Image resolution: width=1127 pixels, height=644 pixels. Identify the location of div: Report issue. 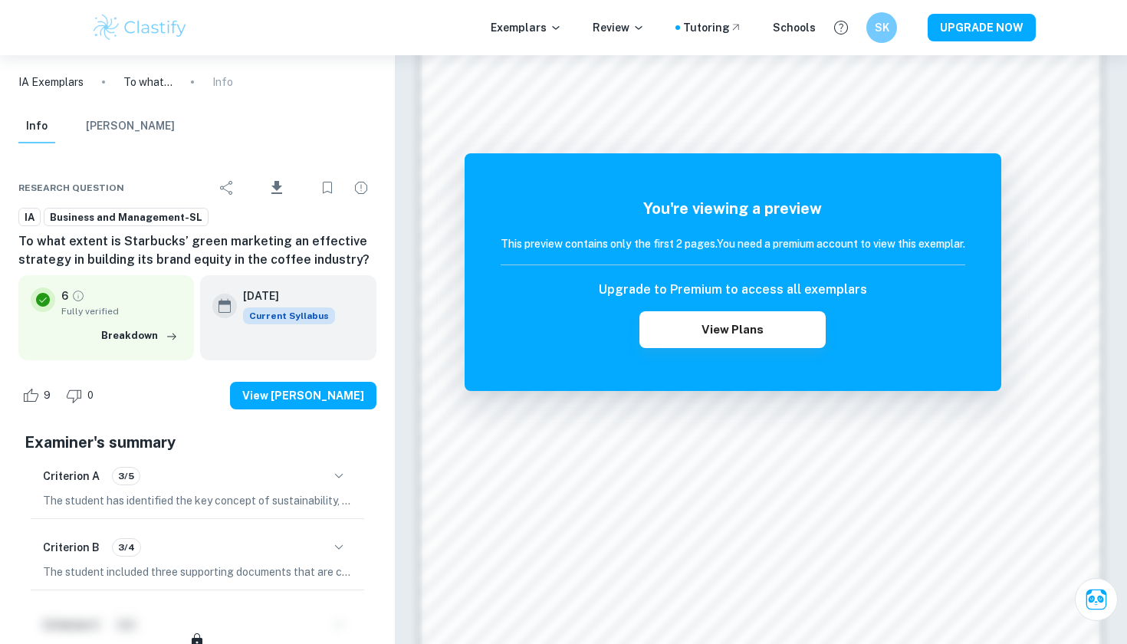
(361, 188).